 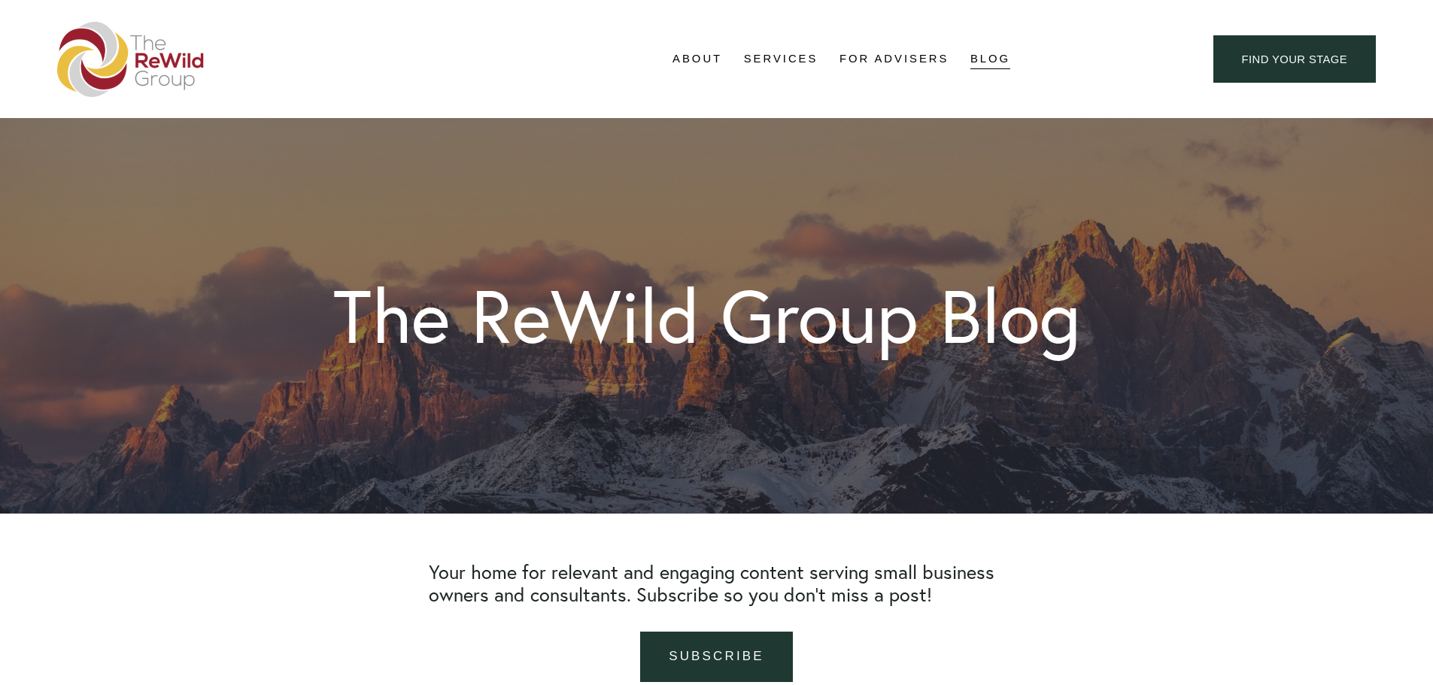 What do you see at coordinates (697, 59) in the screenshot?
I see `span: About` at bounding box center [697, 59].